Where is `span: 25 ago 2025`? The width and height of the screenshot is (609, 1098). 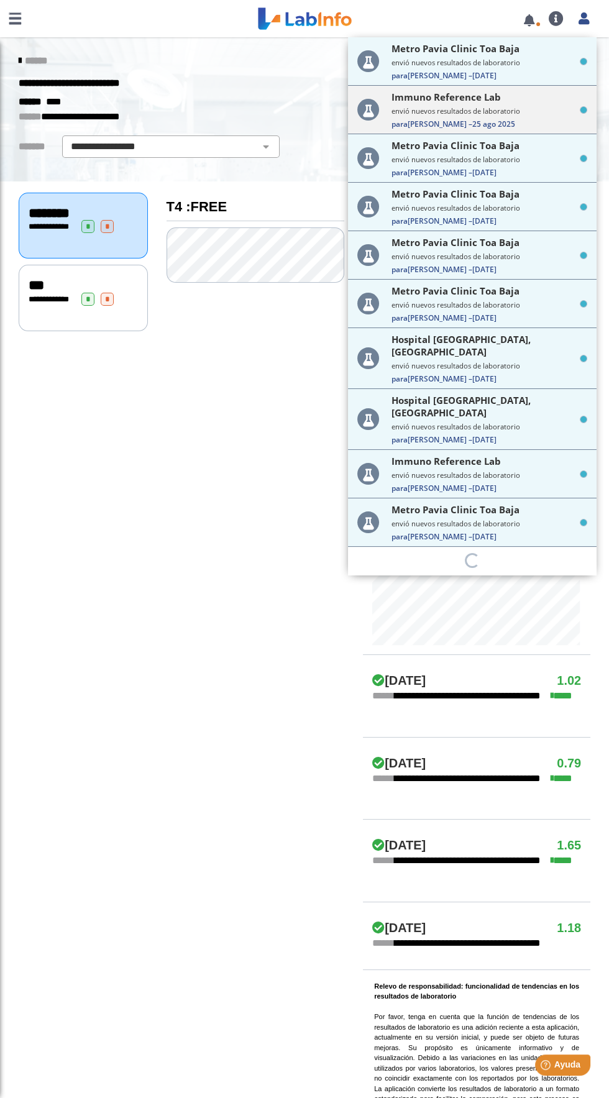
span: 25 ago 2025 is located at coordinates (494, 124).